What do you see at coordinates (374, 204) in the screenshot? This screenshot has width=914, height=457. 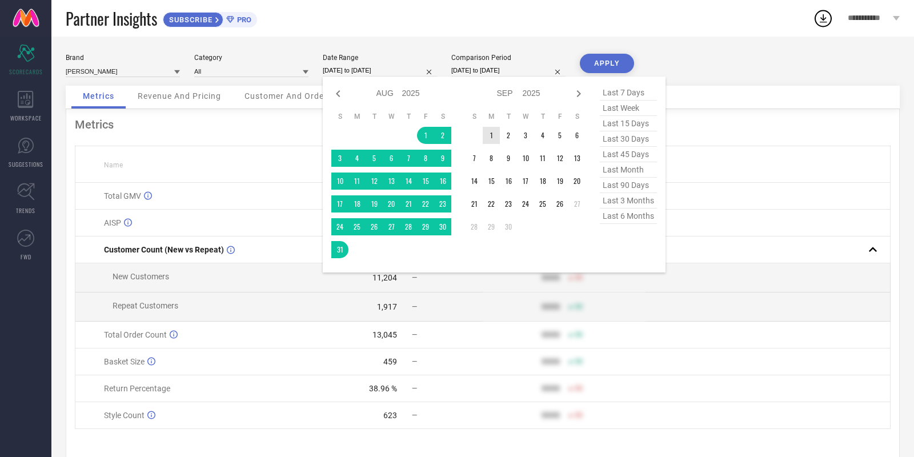 I see `td: Tue Aug 19 2025` at bounding box center [374, 204].